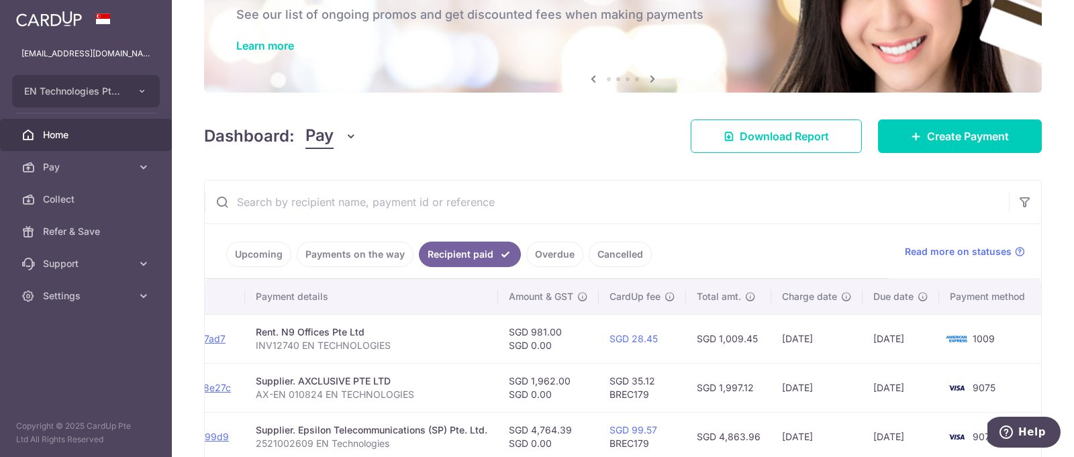  Describe the element at coordinates (371, 332) in the screenshot. I see `div: Rent. N9 Offices Pte Ltd` at that location.